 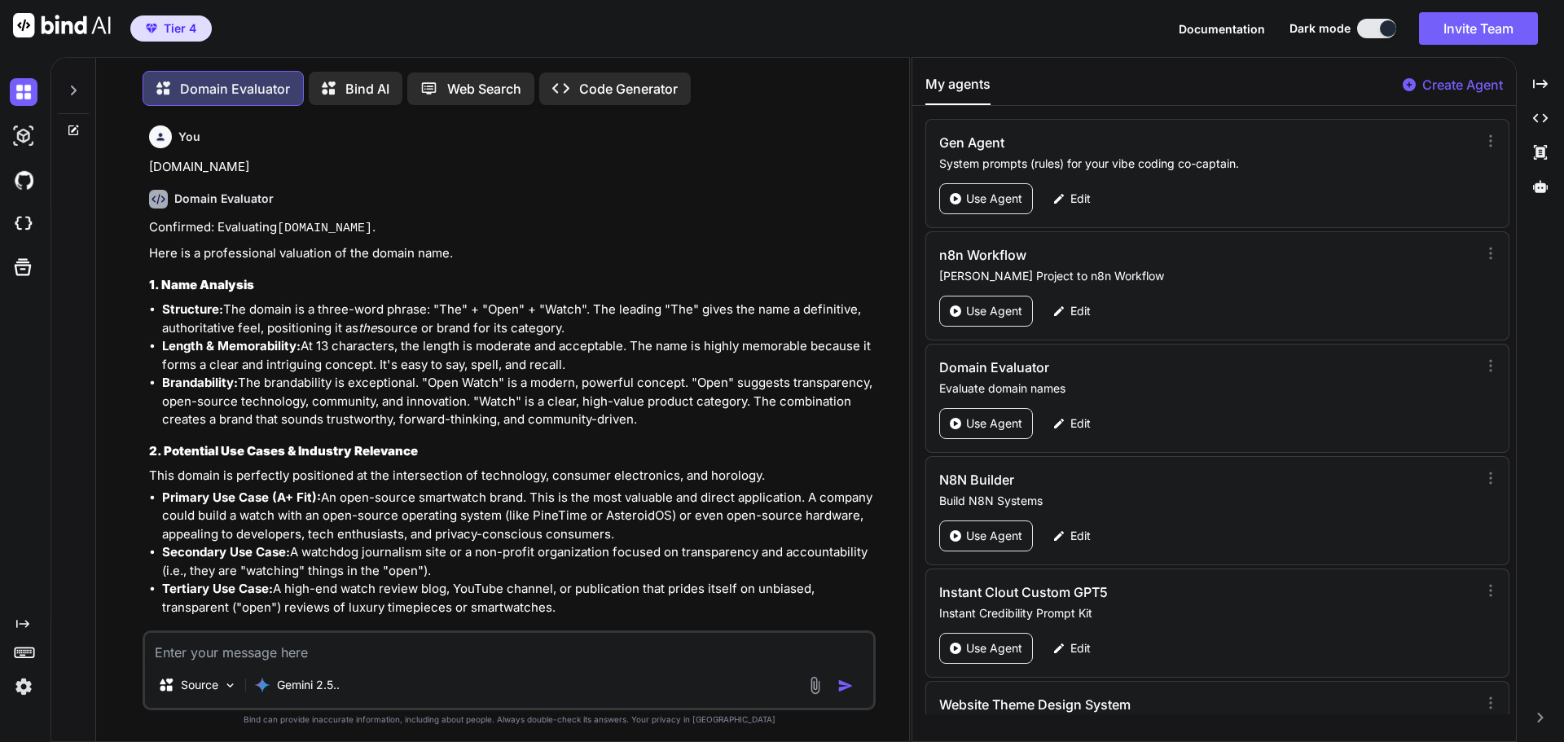 What do you see at coordinates (517, 516) in the screenshot?
I see `li: An open-source smartwatch brand. This is the most valuable and direct application. A company coul...` at bounding box center [517, 516].